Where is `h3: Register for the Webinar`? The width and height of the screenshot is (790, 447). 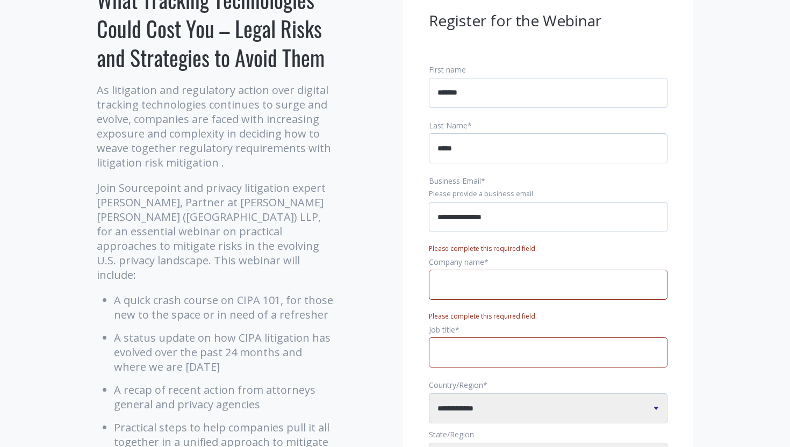
h3: Register for the Webinar is located at coordinates (548, 21).